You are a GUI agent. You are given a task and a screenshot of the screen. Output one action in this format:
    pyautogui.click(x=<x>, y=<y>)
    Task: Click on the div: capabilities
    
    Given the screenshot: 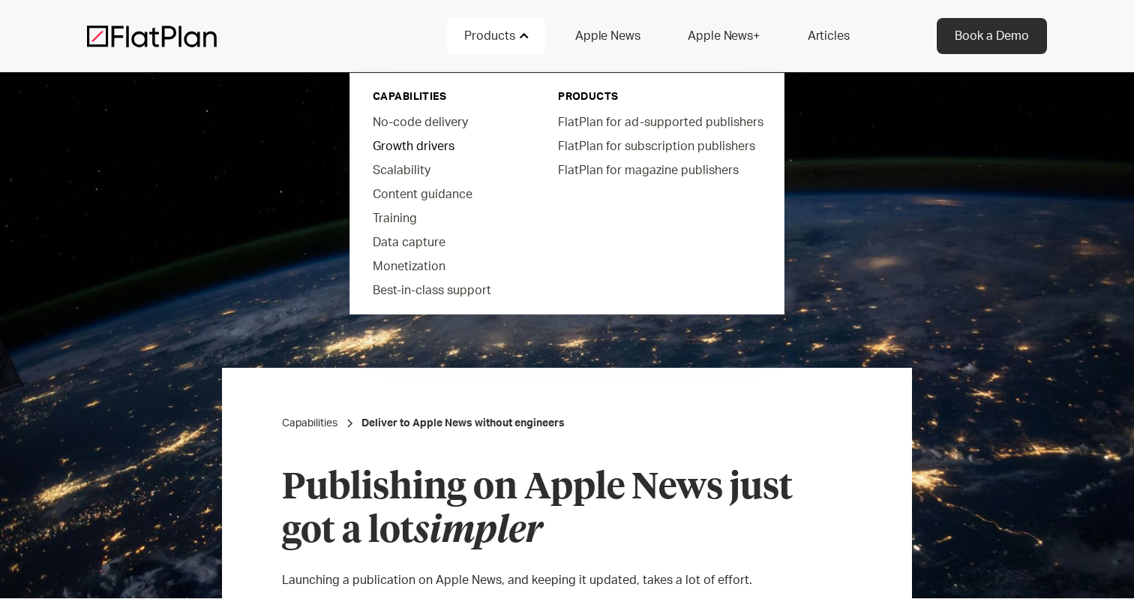 What is the action you would take?
    pyautogui.click(x=446, y=97)
    